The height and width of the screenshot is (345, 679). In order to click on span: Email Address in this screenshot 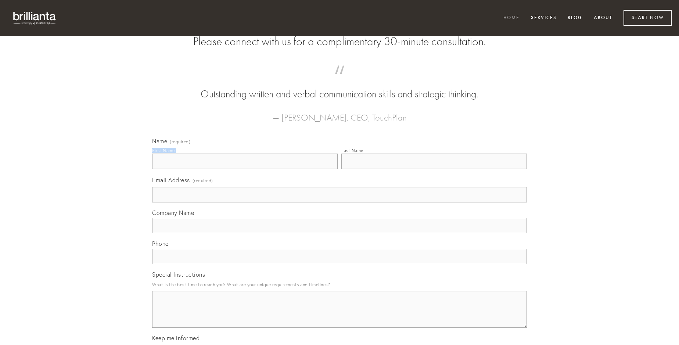, I will do `click(171, 180)`.